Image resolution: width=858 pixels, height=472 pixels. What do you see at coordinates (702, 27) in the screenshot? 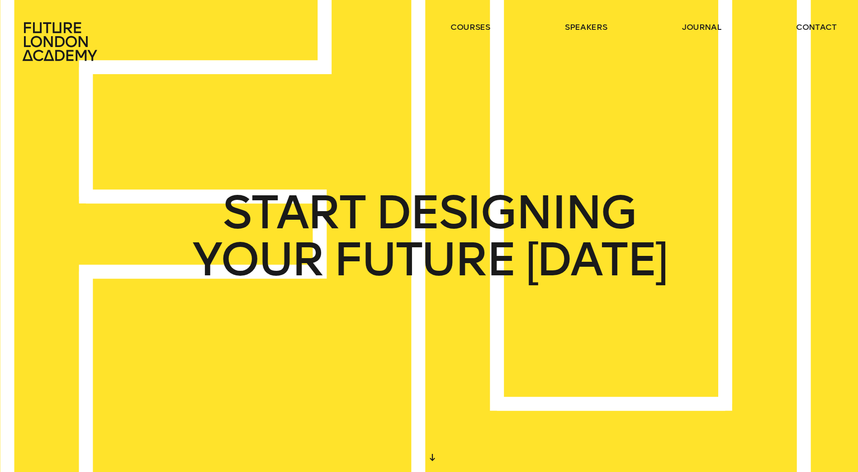
I see `a: journal` at bounding box center [702, 27].